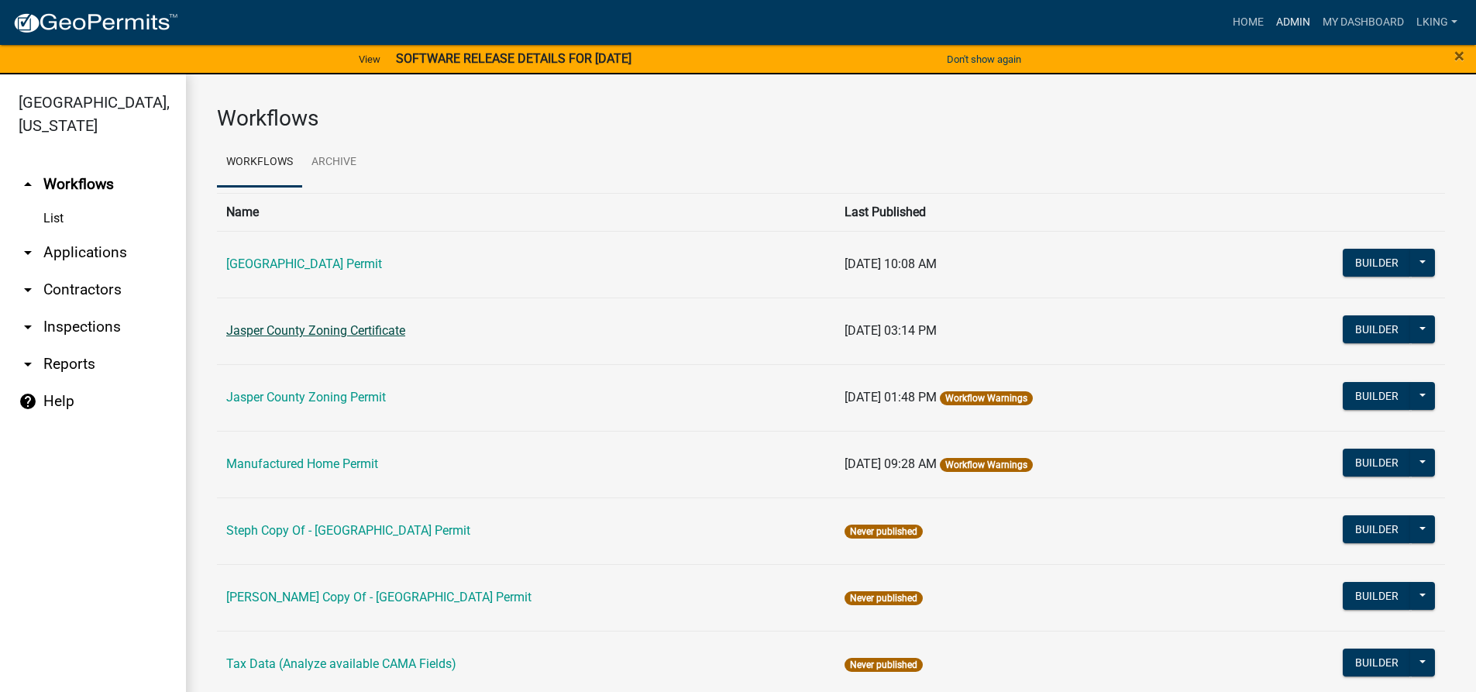  Describe the element at coordinates (526, 211) in the screenshot. I see `th: Name` at that location.